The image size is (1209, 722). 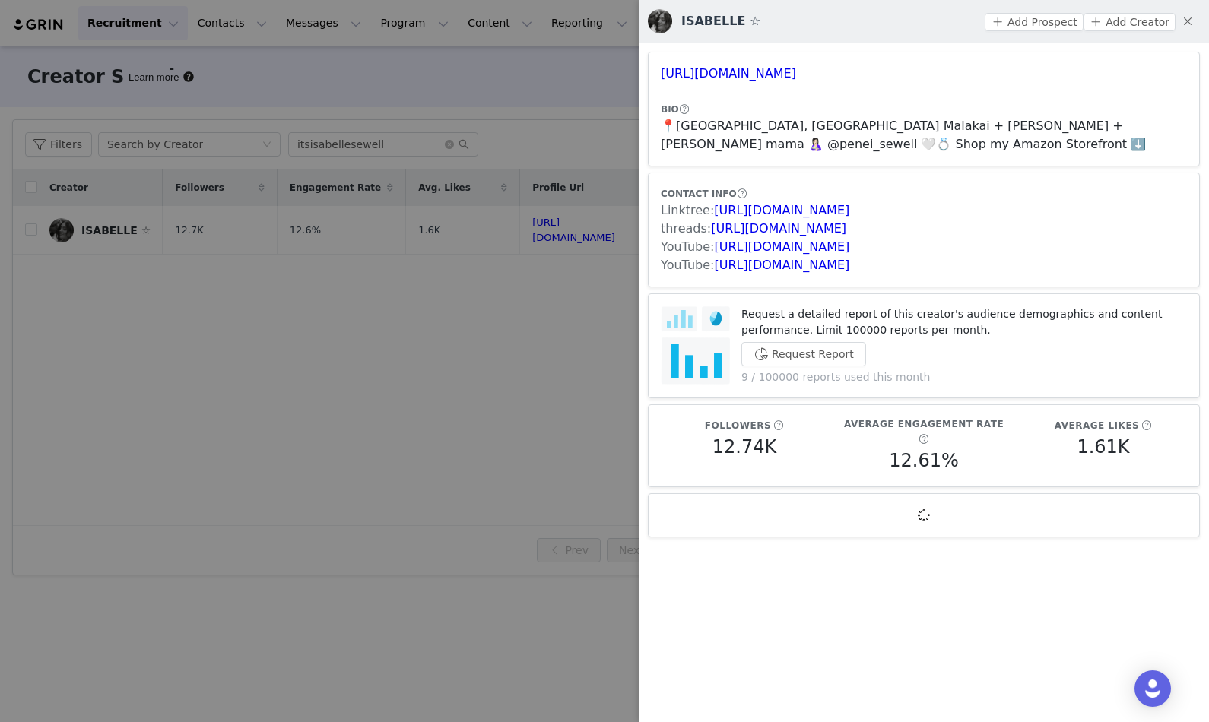 I want to click on div: Open Intercom Messenger, so click(x=1152, y=689).